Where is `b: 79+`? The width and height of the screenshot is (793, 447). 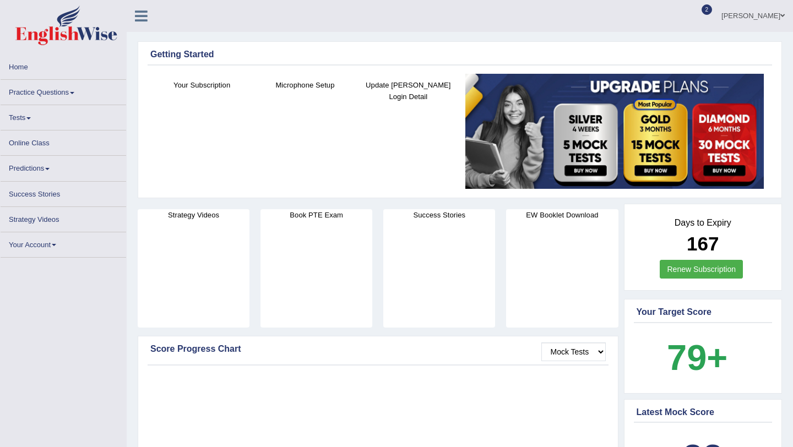
b: 79+ is located at coordinates (697, 357).